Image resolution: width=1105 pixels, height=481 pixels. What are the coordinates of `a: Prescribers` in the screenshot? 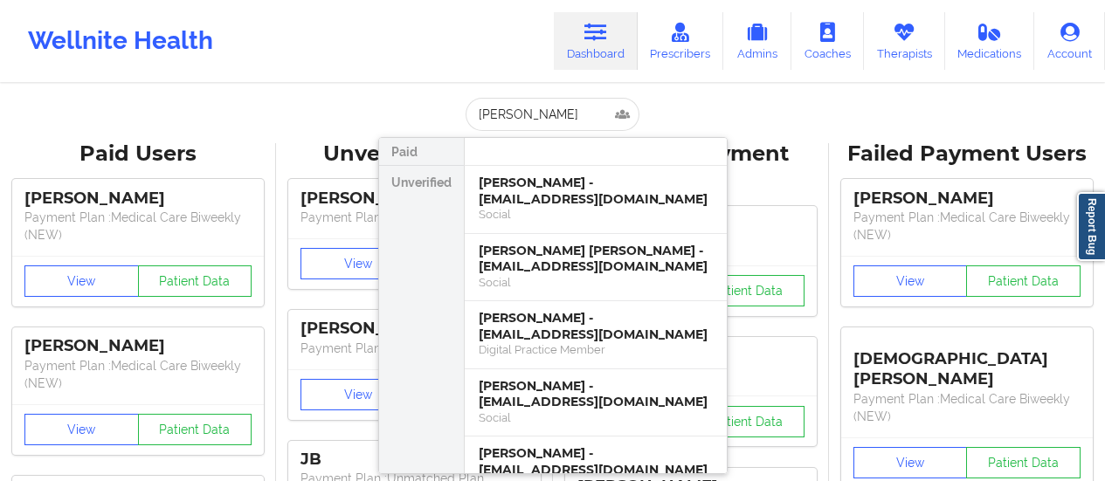 It's located at (680, 41).